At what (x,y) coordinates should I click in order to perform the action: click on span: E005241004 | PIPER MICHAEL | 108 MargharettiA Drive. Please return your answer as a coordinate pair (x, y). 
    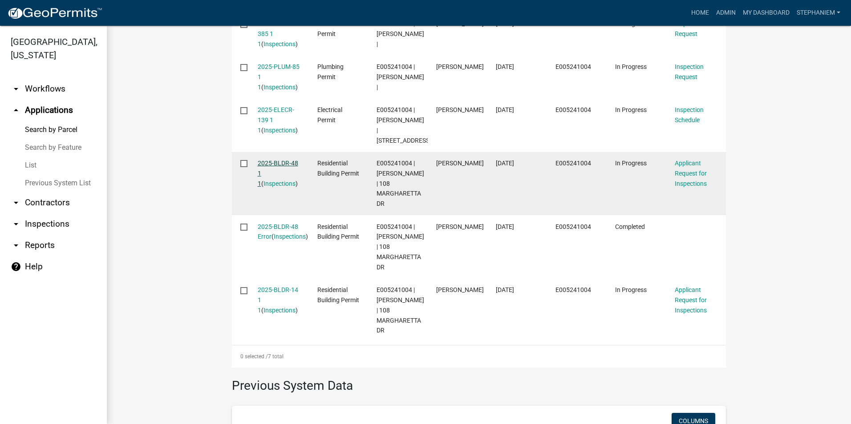
    Looking at the image, I should click on (404, 125).